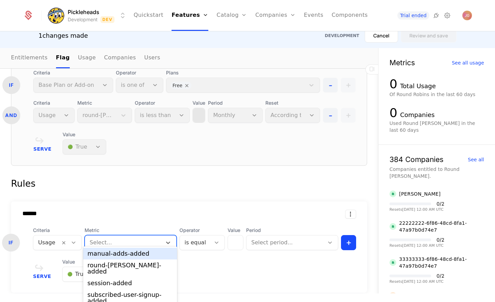 This screenshot has height=302, width=495. Describe the element at coordinates (107, 20) in the screenshot. I see `span: Dev` at that location.